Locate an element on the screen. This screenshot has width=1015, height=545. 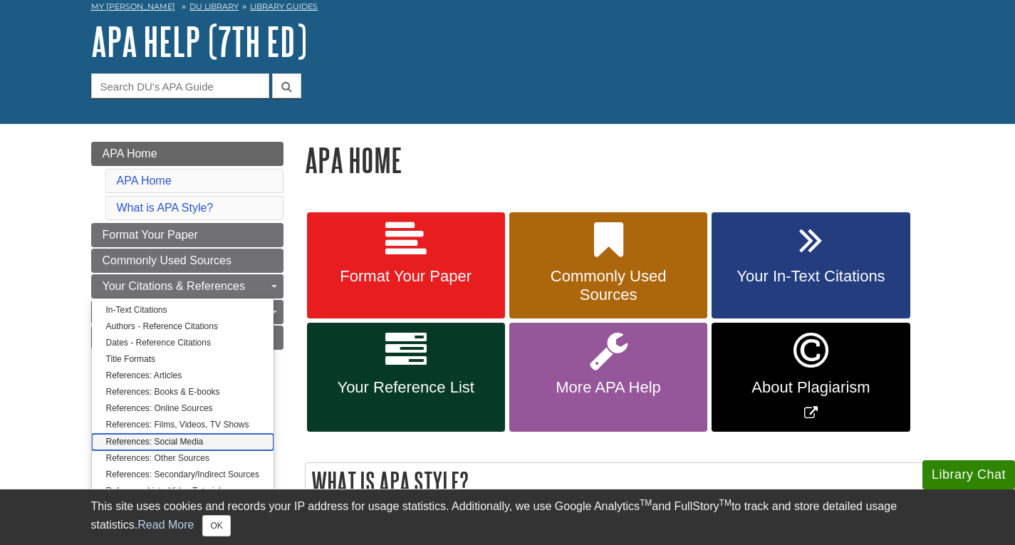
a: References: Secondary/Indirect Sources is located at coordinates (182, 474).